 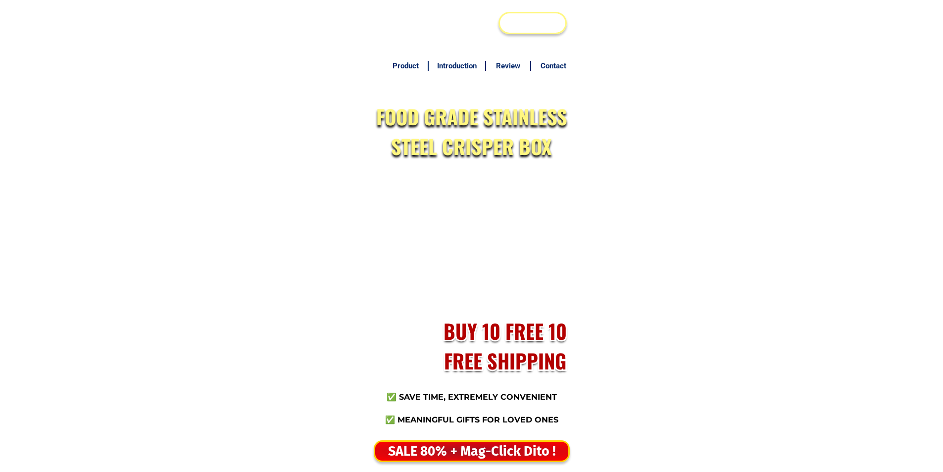 I want to click on h2: BUY 10 FREE 10 FREE SHIPPING, so click(x=505, y=346).